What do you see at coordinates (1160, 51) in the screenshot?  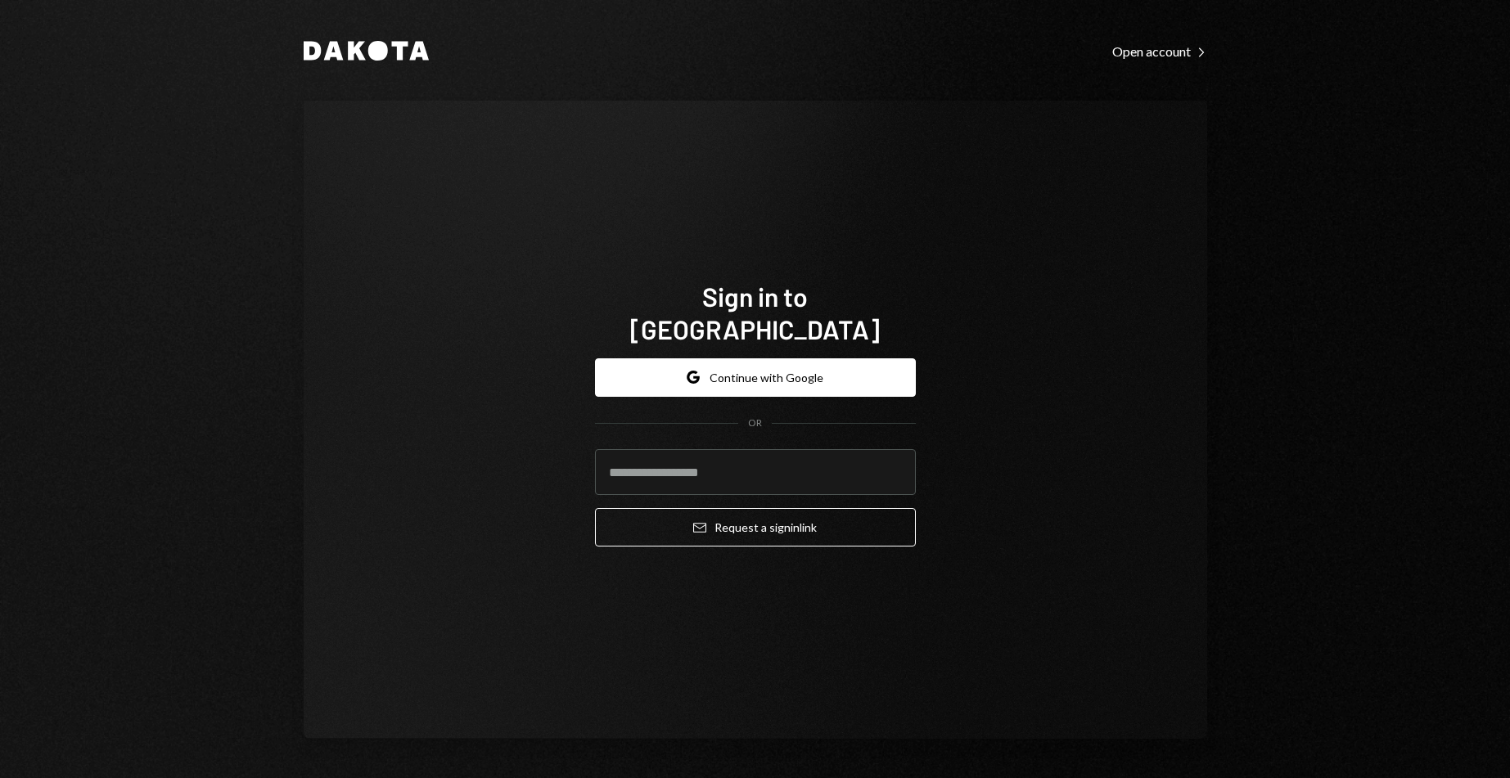 I see `a: Open account` at bounding box center [1160, 51].